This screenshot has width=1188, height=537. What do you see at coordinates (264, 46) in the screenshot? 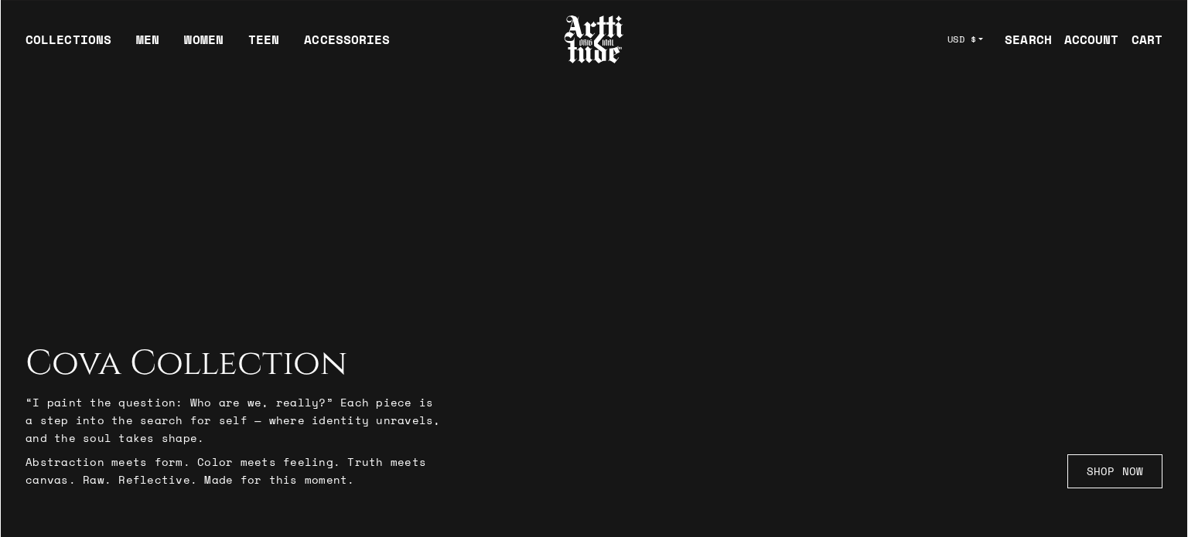
I see `a: TEEN` at bounding box center [264, 46].